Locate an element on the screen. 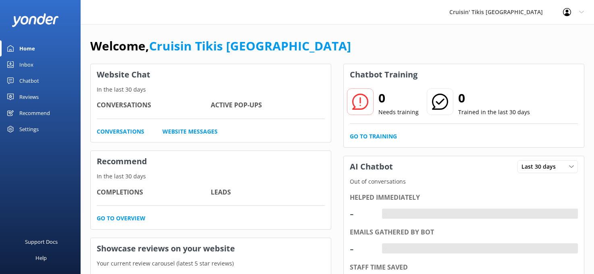 The image size is (594, 274). img: yonder-white-logo.png is located at coordinates (35, 20).